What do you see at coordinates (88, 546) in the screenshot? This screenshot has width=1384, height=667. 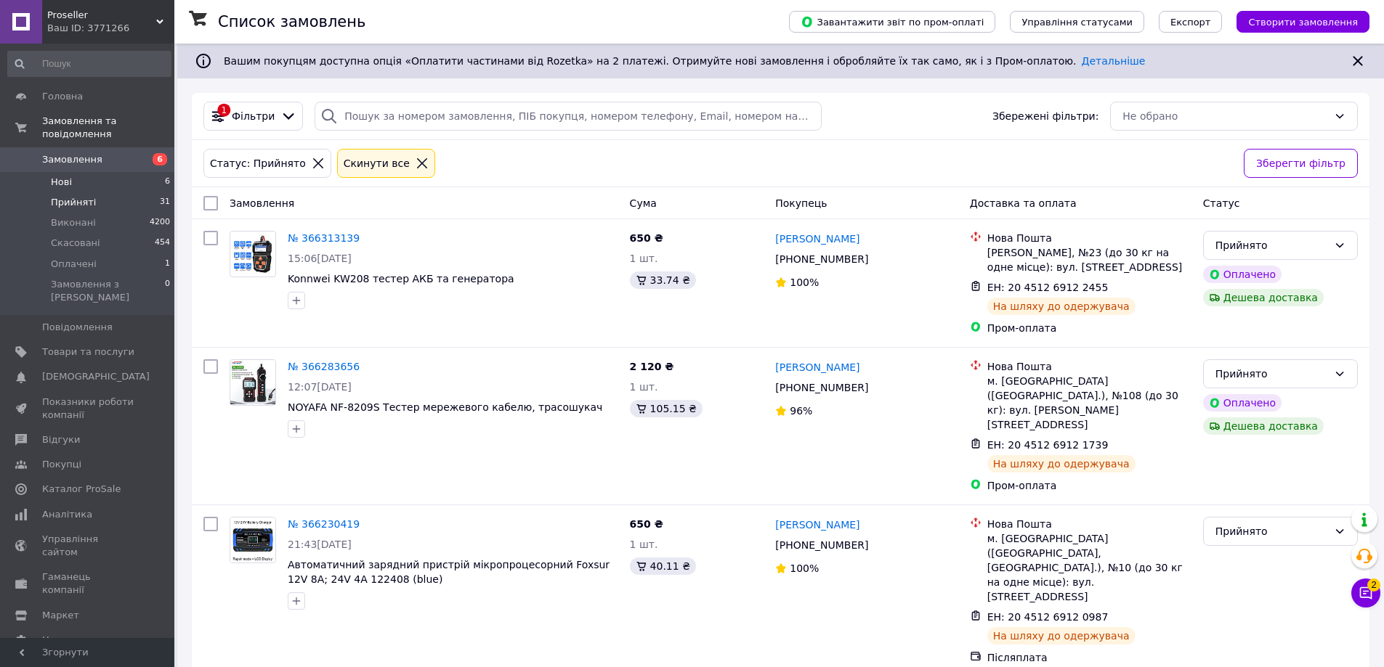 I see `span: Управління сайтом` at bounding box center [88, 546].